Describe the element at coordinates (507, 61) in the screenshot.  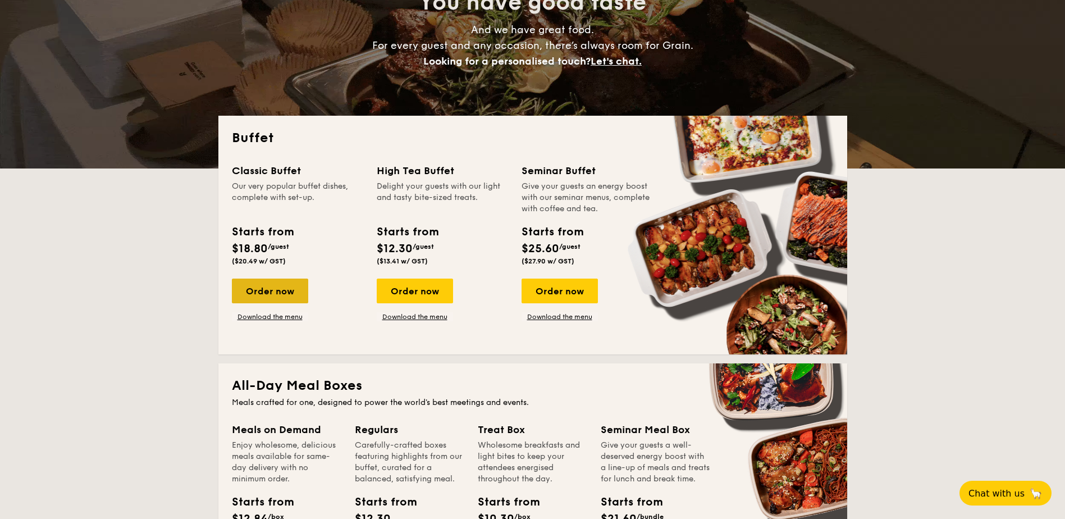
I see `span: Looking for a personalised touch?` at that location.